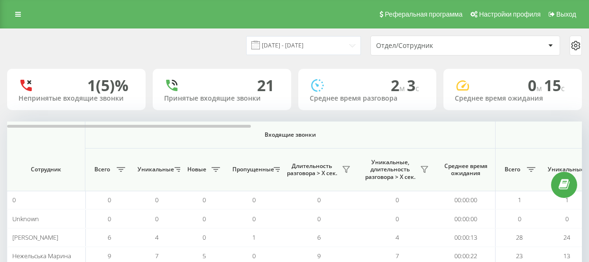 This screenshot has height=262, width=589. What do you see at coordinates (512, 98) in the screenshot?
I see `div: Среднее время ожидания` at bounding box center [512, 98].